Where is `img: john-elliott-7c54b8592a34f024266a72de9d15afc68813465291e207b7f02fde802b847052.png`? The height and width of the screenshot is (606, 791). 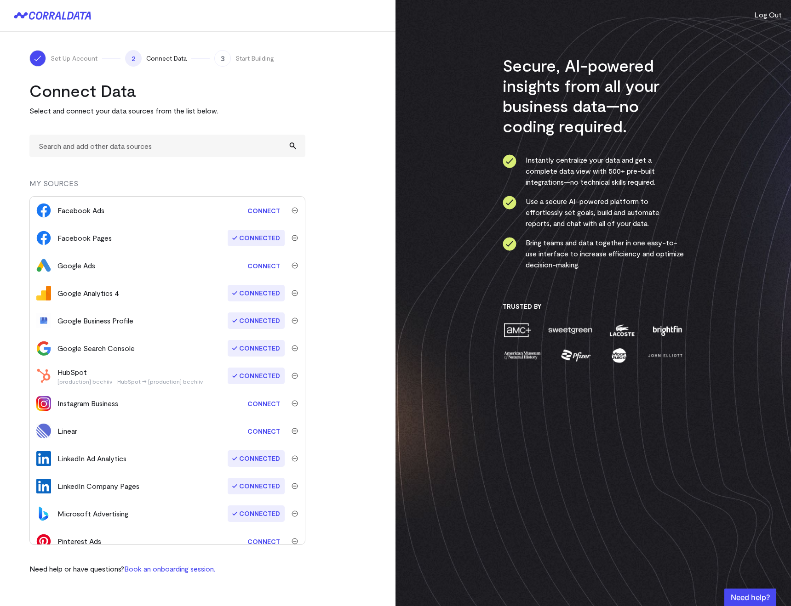 img: john-elliott-7c54b8592a34f024266a72de9d15afc68813465291e207b7f02fde802b847052.png is located at coordinates (665, 355).